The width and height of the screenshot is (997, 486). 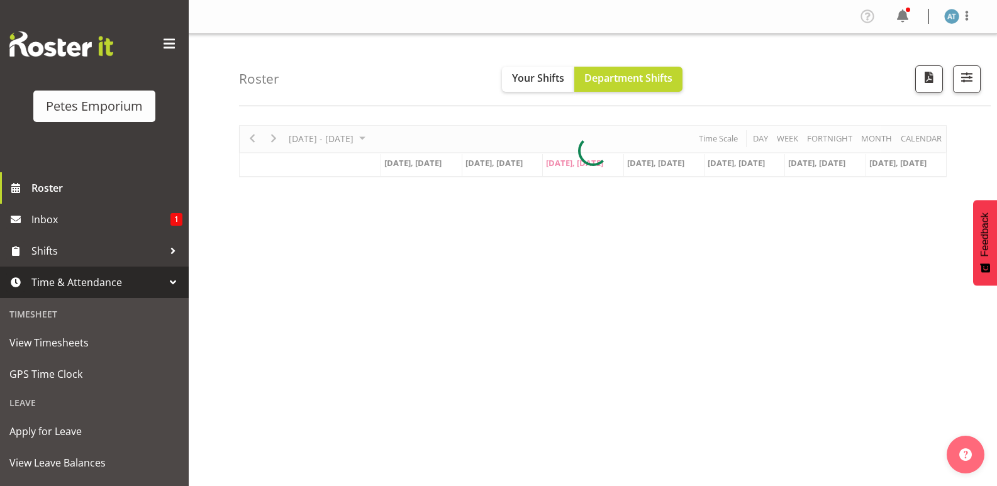 What do you see at coordinates (94, 374) in the screenshot?
I see `a: GPS Time Clock` at bounding box center [94, 374].